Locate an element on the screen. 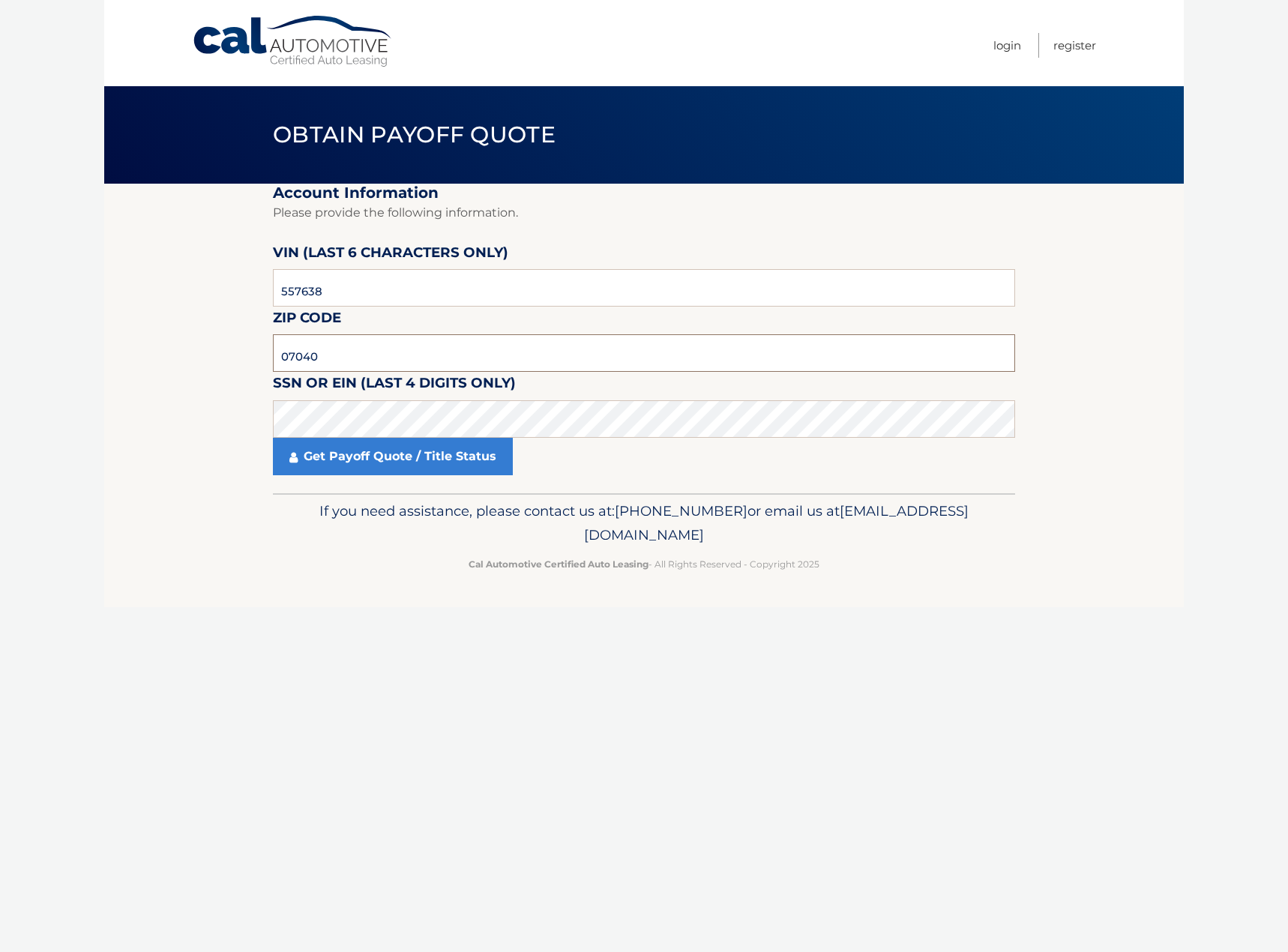  strong: Cal Automotive Certified Auto Leasing is located at coordinates (559, 564).